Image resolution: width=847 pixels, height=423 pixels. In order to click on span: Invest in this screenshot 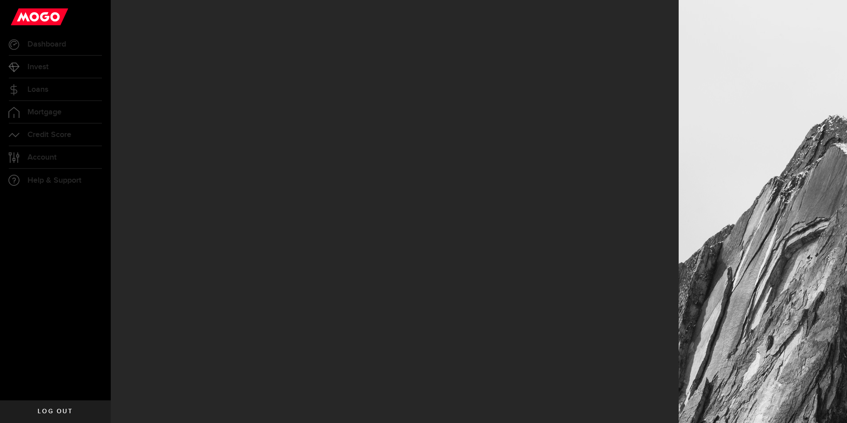, I will do `click(38, 67)`.